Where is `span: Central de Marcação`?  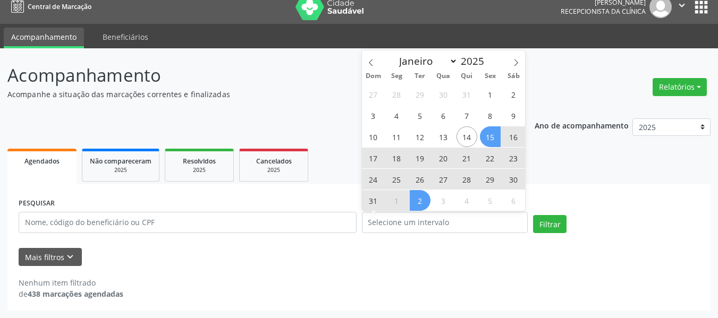
span: Central de Marcação is located at coordinates (60, 6).